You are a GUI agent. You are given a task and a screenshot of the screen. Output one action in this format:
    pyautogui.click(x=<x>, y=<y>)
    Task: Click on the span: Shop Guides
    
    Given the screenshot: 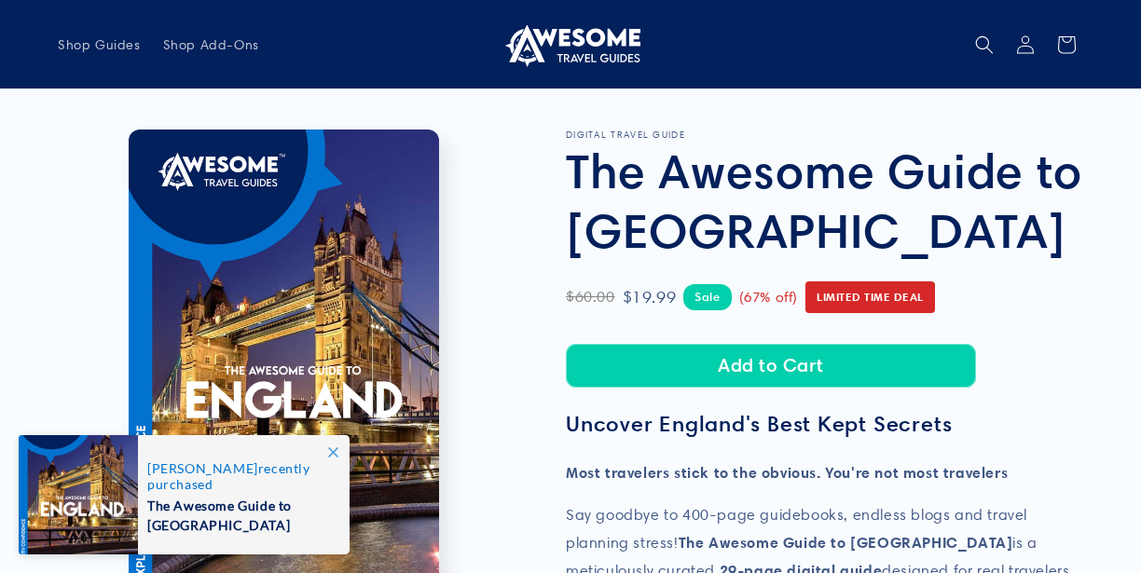 What is the action you would take?
    pyautogui.click(x=99, y=45)
    